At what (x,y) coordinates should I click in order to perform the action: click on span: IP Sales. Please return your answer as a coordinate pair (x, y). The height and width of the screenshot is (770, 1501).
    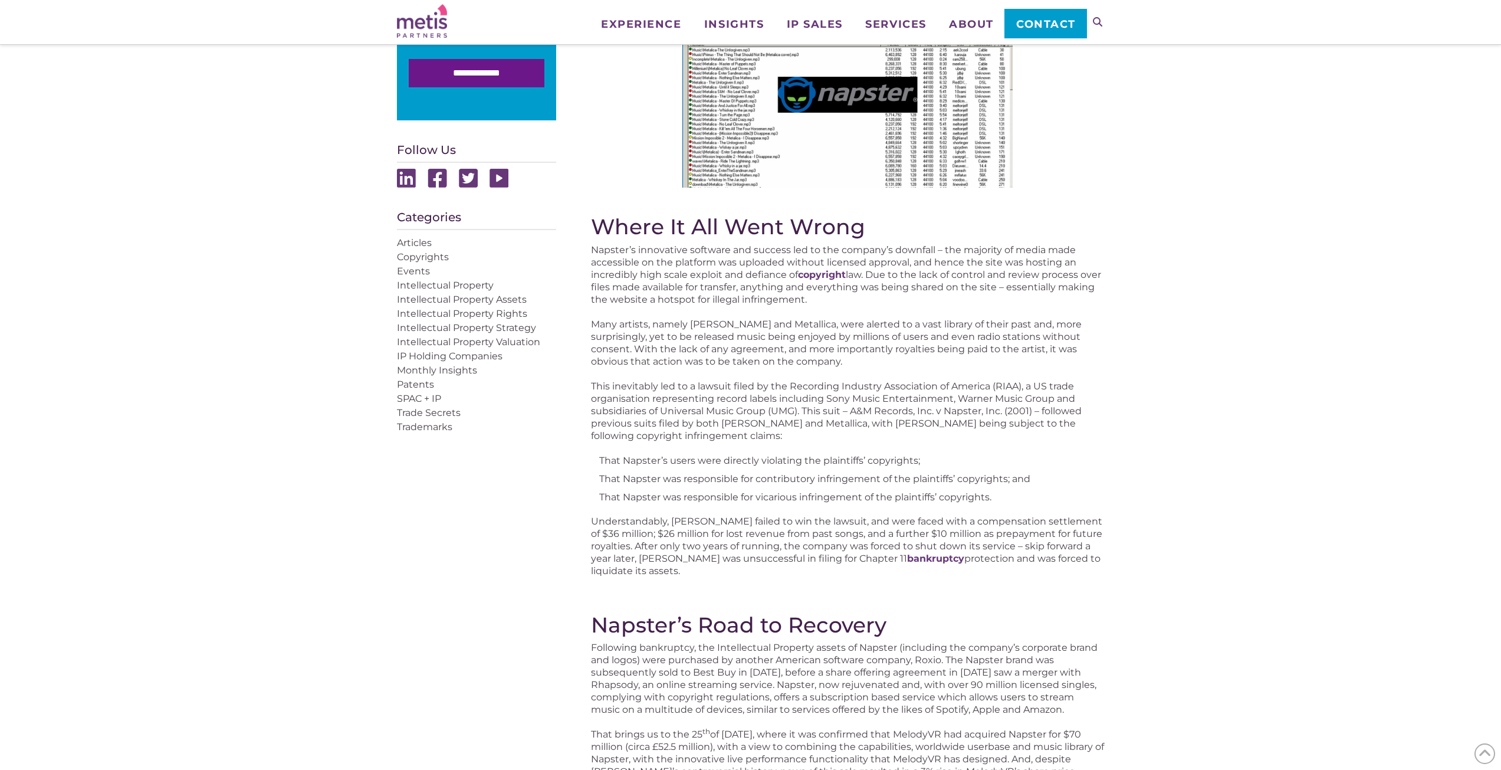
    Looking at the image, I should click on (815, 24).